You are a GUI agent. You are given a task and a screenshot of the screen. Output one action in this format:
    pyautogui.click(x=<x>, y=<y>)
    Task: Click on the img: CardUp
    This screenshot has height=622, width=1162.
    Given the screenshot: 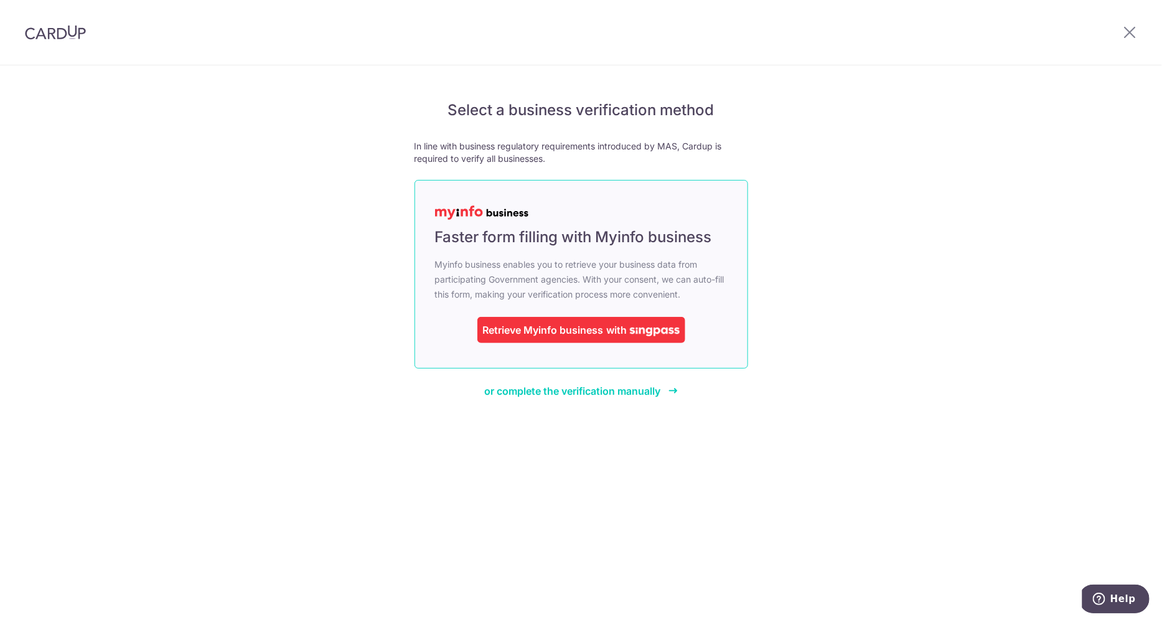 What is the action you would take?
    pyautogui.click(x=55, y=32)
    